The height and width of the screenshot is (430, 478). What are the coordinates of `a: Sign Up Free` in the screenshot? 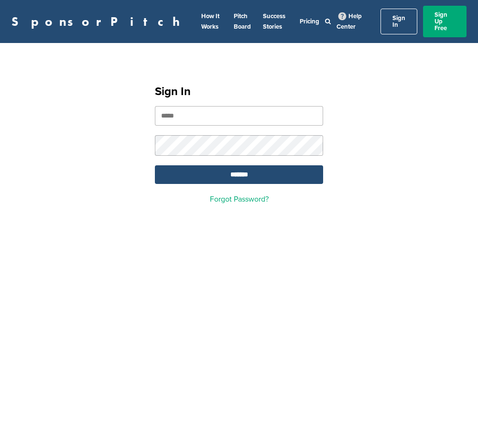 It's located at (445, 22).